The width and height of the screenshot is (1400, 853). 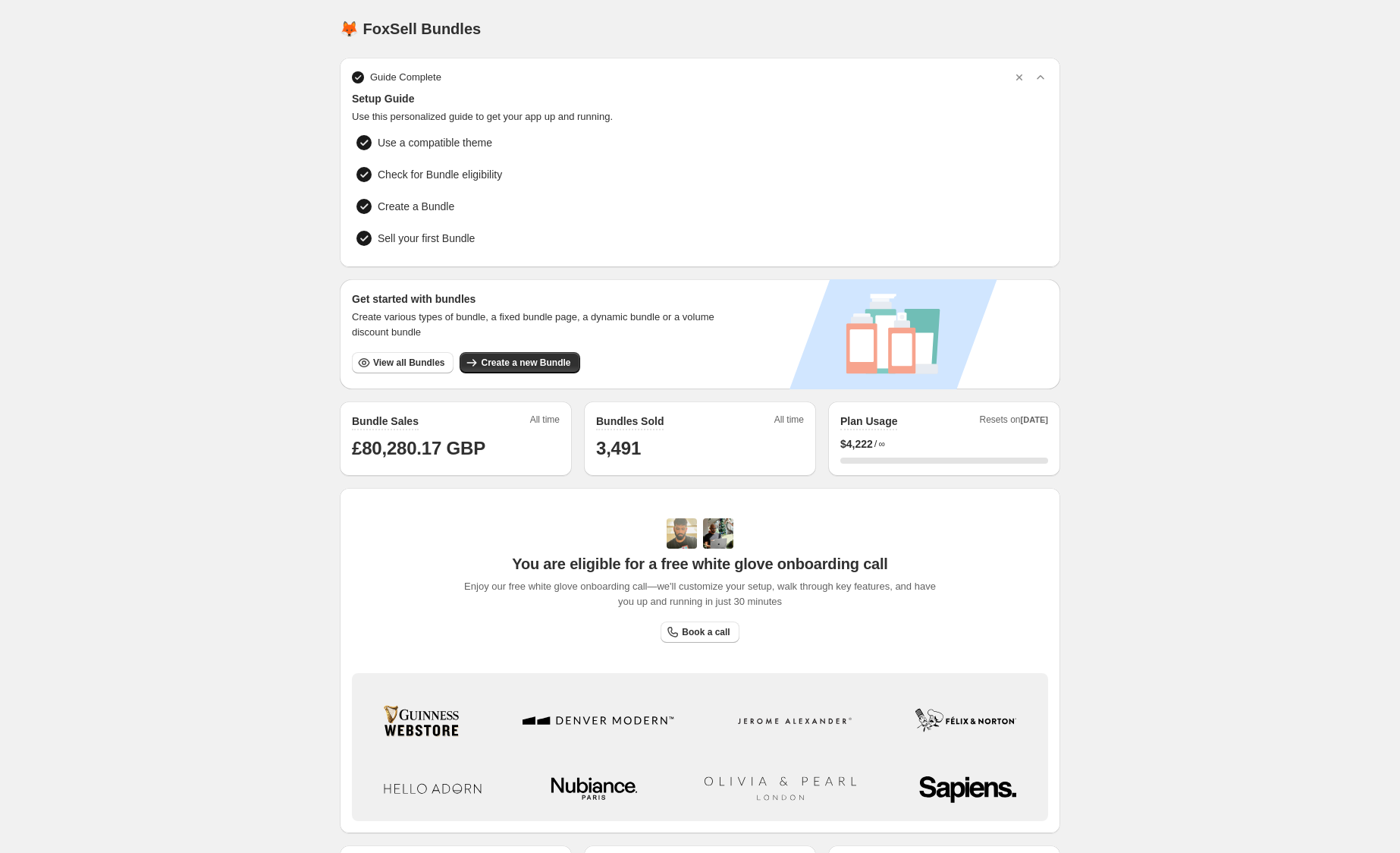 What do you see at coordinates (700, 117) in the screenshot?
I see `span: Use this personalized guide to get your app up and running.` at bounding box center [700, 117].